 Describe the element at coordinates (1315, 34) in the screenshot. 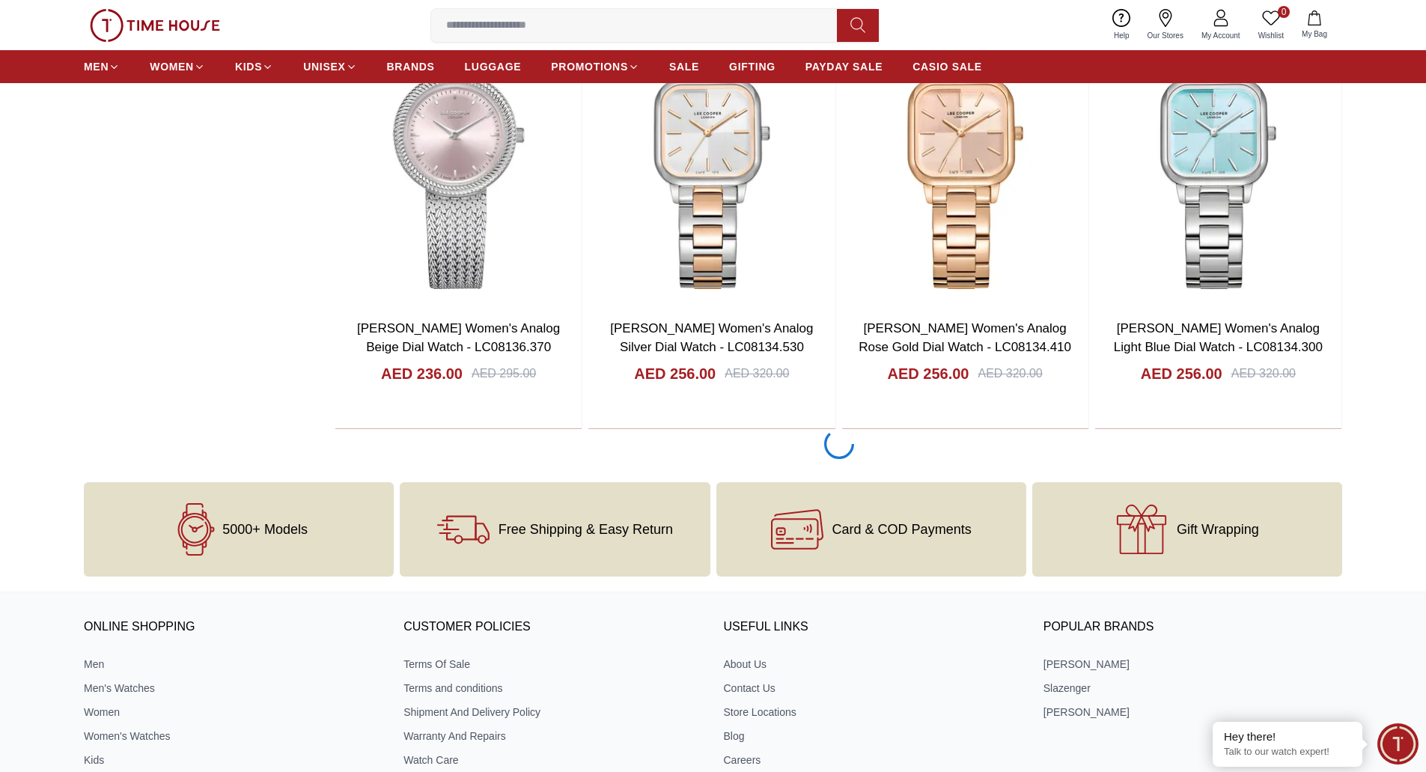

I see `span: My Bag` at that location.